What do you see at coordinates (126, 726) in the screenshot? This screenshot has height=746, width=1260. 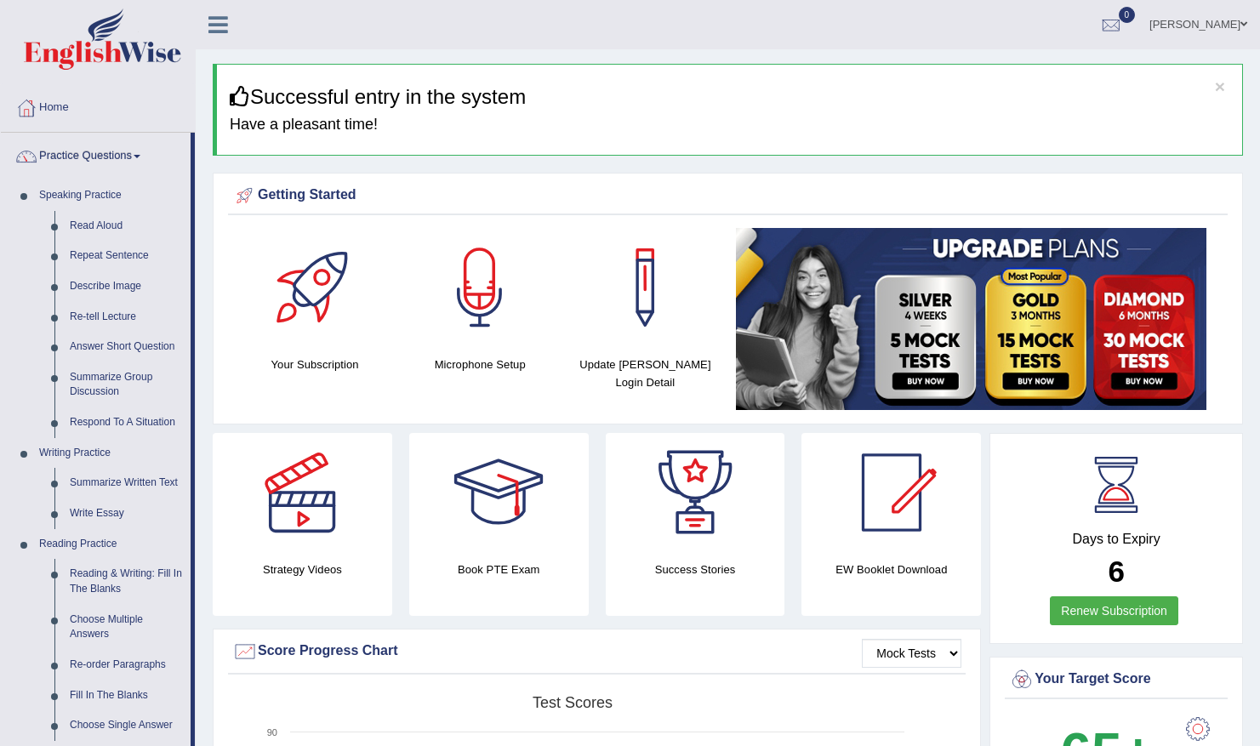 I see `a: Choose Single Answer` at bounding box center [126, 726].